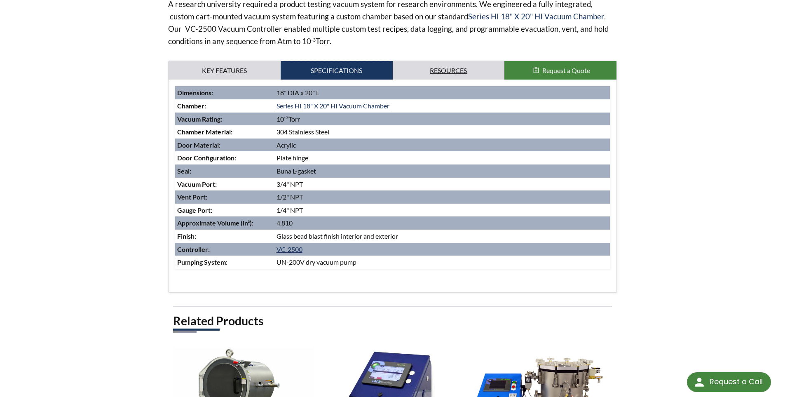 Image resolution: width=785 pixels, height=397 pixels. I want to click on strong: Vent Port, so click(191, 197).